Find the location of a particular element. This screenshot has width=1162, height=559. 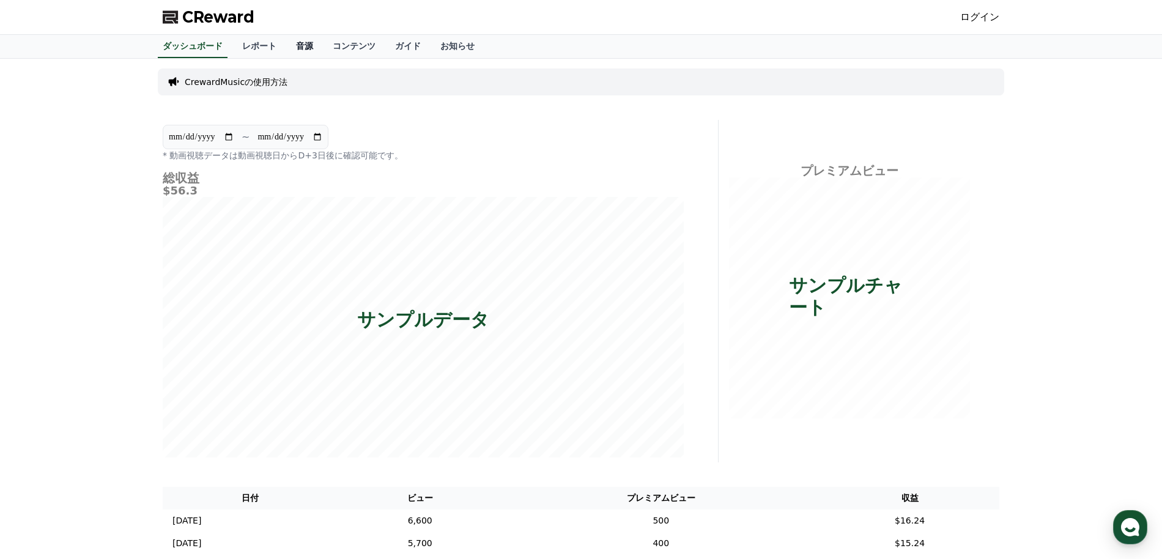

p: * 動画視聴データは動画視聴日からD+3日後に確認可能です。 is located at coordinates (423, 155).